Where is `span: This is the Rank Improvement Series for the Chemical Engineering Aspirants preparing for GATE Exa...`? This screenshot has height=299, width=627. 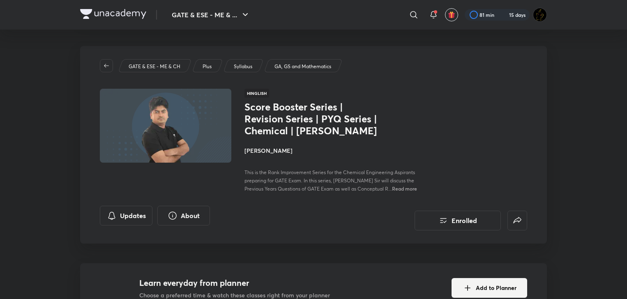
span: This is the Rank Improvement Series for the Chemical Engineering Aspirants preparing for GATE Exa... is located at coordinates (330, 180).